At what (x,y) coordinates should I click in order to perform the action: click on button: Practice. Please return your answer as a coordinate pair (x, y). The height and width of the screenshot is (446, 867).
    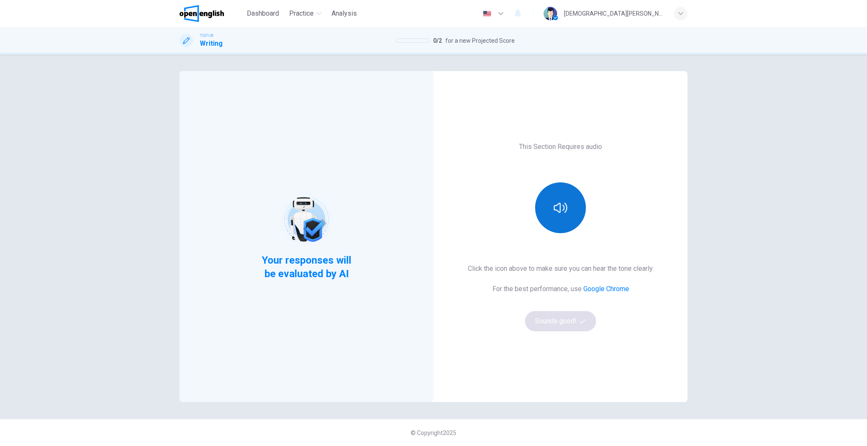
    Looking at the image, I should click on (305, 14).